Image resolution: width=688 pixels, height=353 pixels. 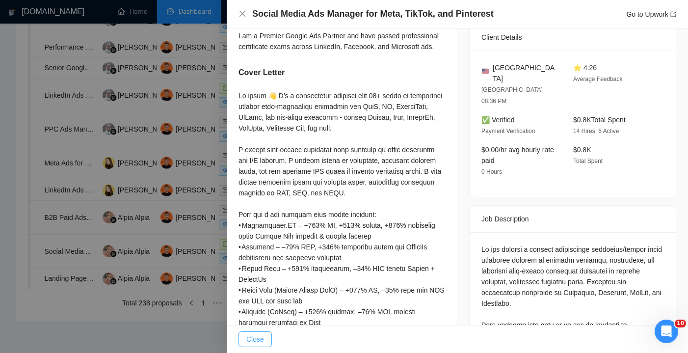 I want to click on h5: Cover Letter, so click(x=262, y=73).